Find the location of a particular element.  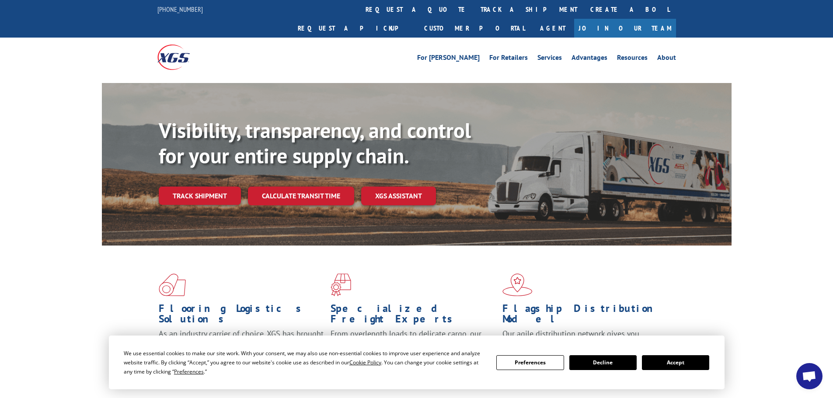

a: Agent is located at coordinates (553, 28).